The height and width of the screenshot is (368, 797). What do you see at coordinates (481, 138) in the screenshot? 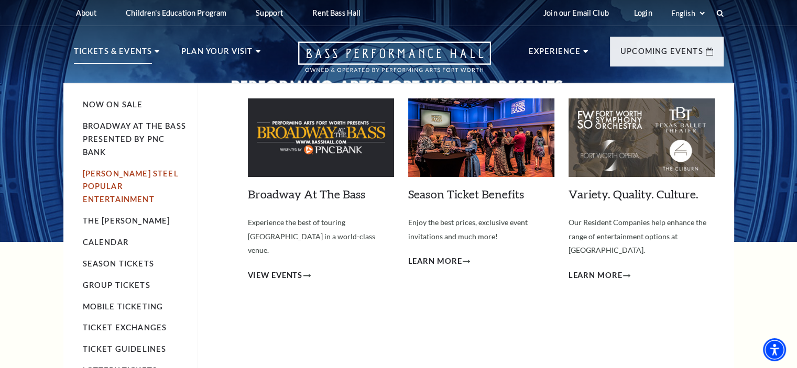
I see `img: Season Ticket Benefits` at bounding box center [481, 138].